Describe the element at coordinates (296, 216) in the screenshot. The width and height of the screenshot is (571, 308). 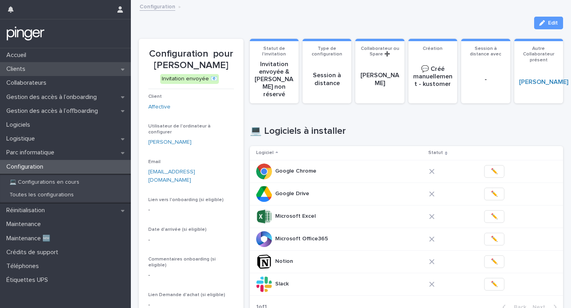
I see `p: Microsoft Excel` at that location.